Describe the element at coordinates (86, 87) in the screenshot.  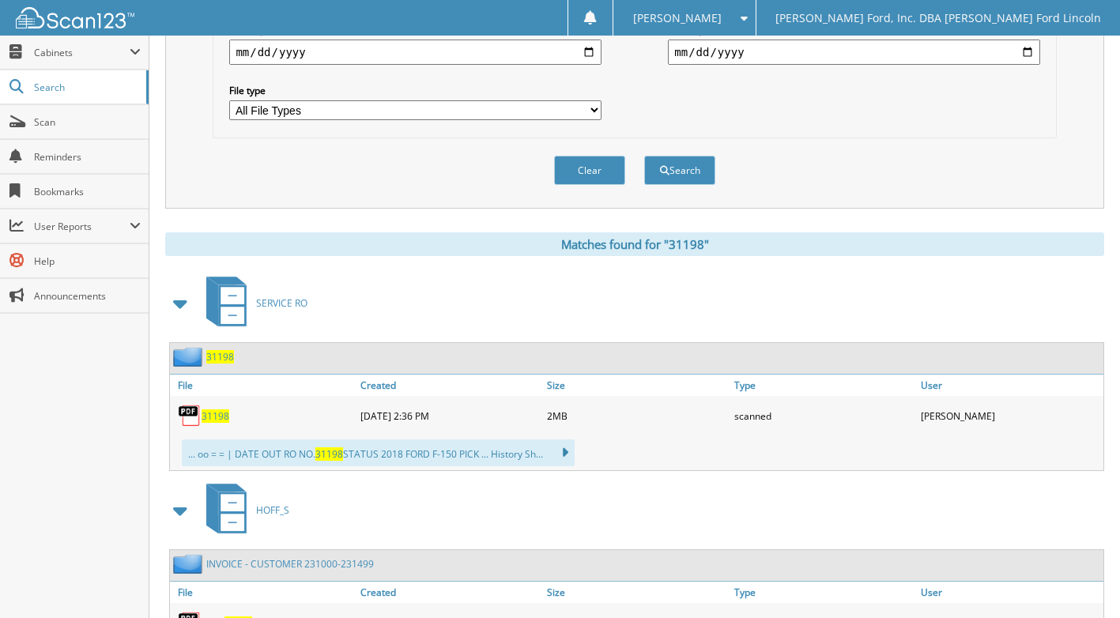
I see `span: Search` at that location.